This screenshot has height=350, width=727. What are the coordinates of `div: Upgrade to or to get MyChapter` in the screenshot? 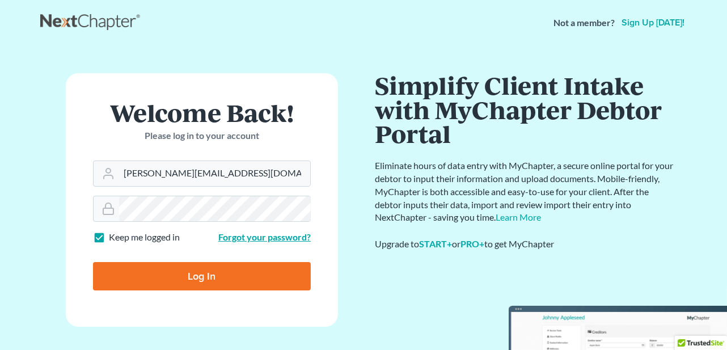 It's located at (525, 244).